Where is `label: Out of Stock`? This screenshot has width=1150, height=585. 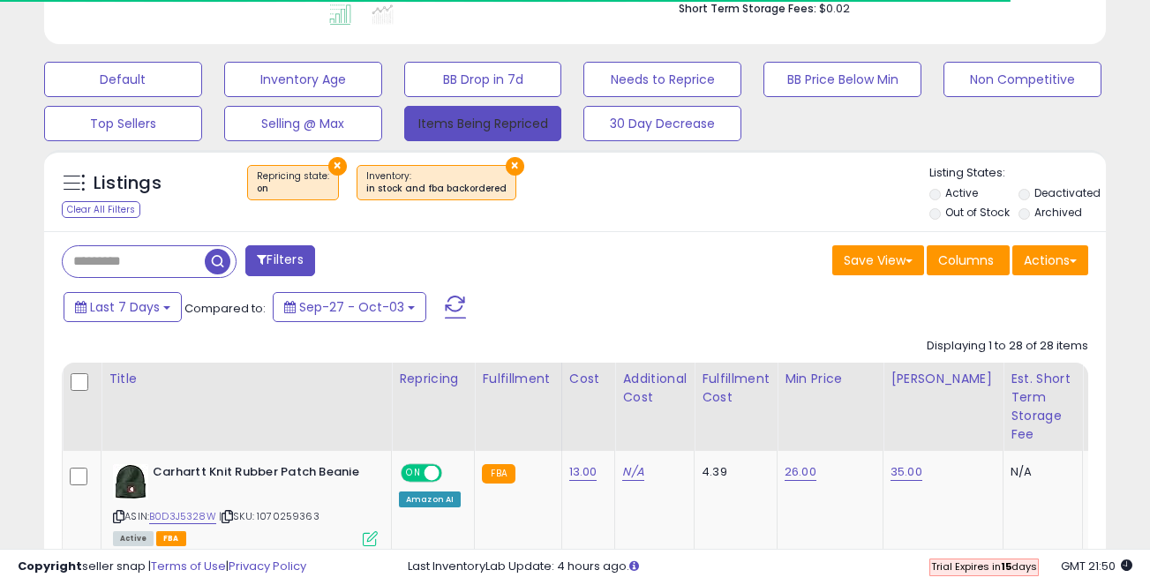 label: Out of Stock is located at coordinates (977, 212).